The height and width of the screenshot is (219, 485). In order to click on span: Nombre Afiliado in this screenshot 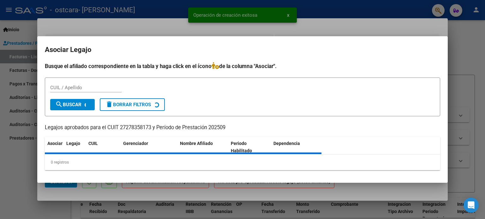, I will do `click(196, 144)`.